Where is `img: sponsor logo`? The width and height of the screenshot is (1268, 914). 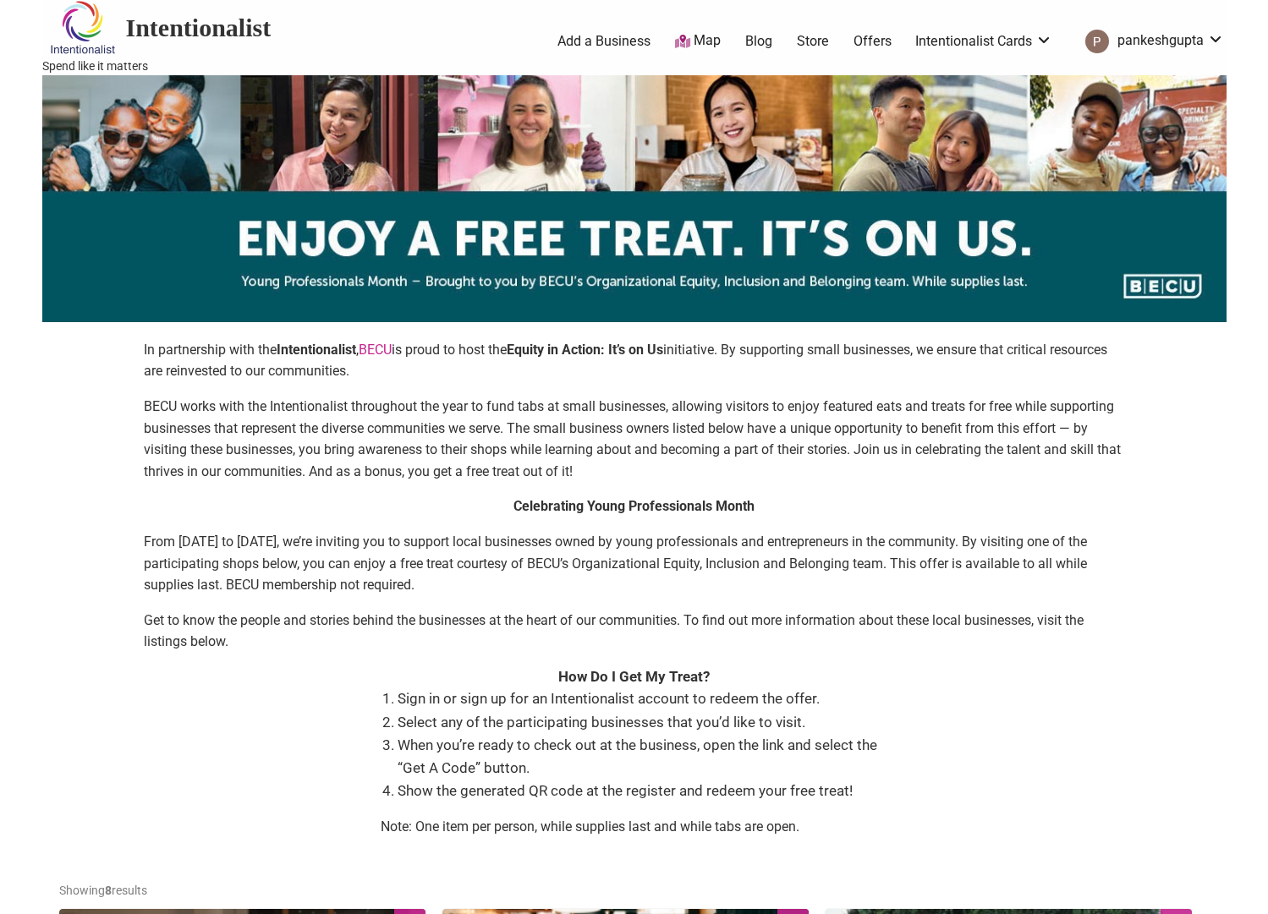
img: sponsor logo is located at coordinates (634, 199).